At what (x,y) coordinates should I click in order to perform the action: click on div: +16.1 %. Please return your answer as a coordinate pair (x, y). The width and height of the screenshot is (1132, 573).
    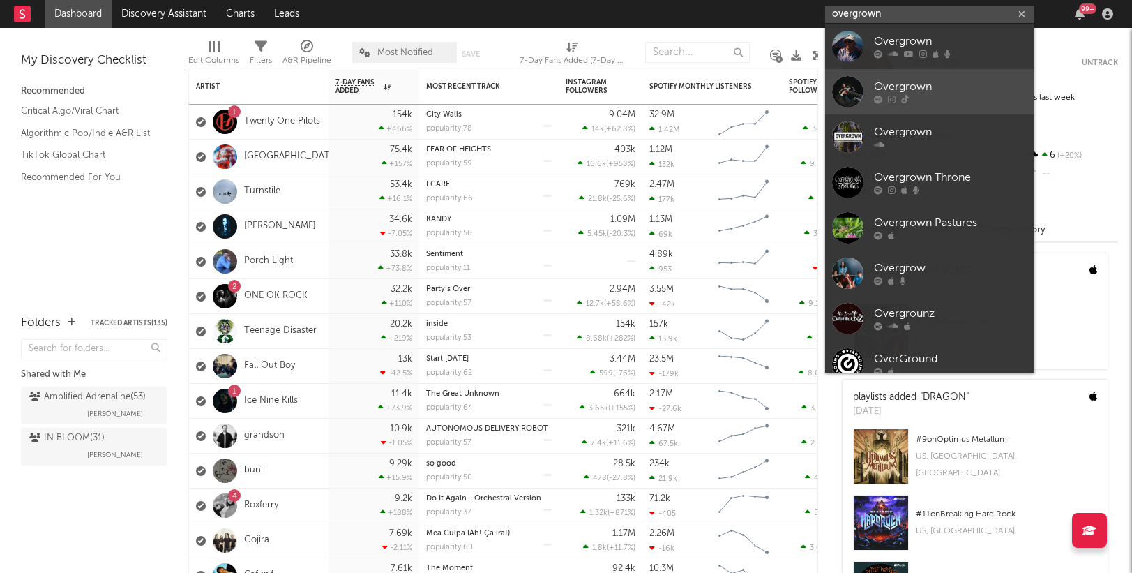
    Looking at the image, I should click on (395, 198).